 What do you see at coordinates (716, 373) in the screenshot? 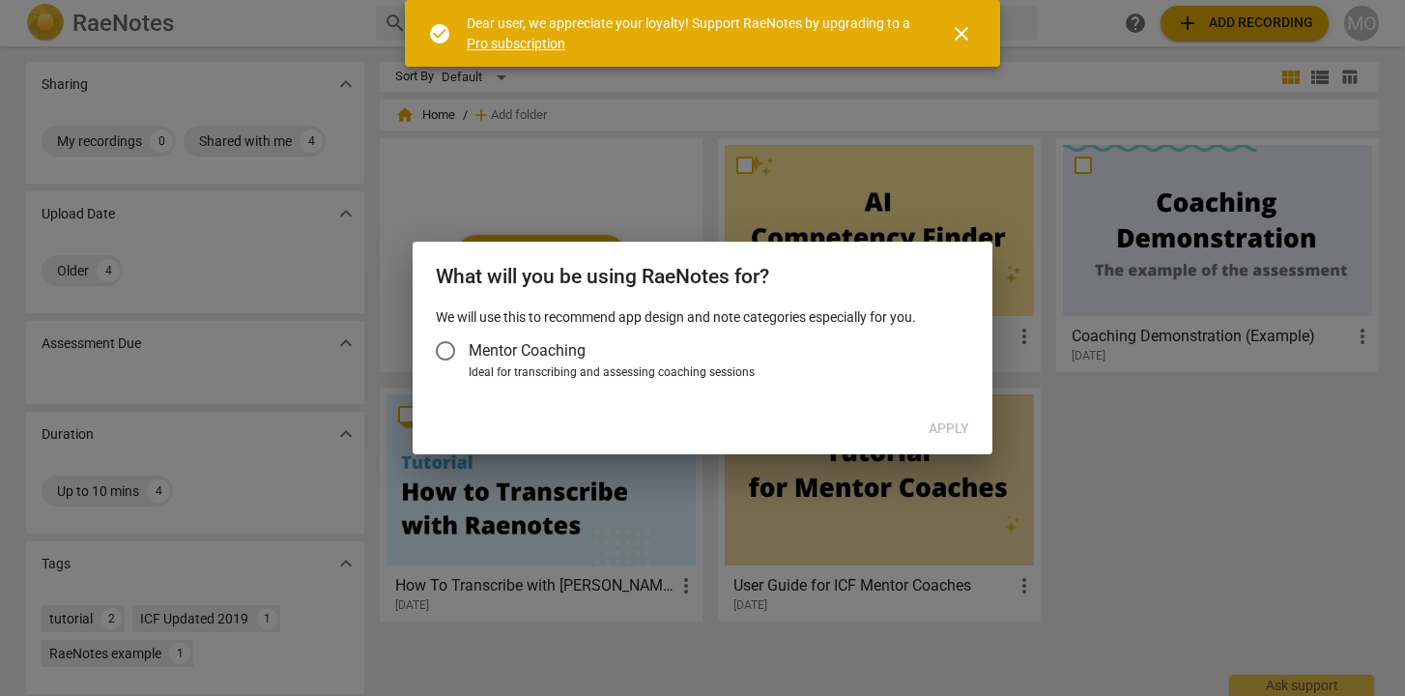
I see `div: Ideal for transcribing and assessing coaching sessions` at bounding box center [716, 373].